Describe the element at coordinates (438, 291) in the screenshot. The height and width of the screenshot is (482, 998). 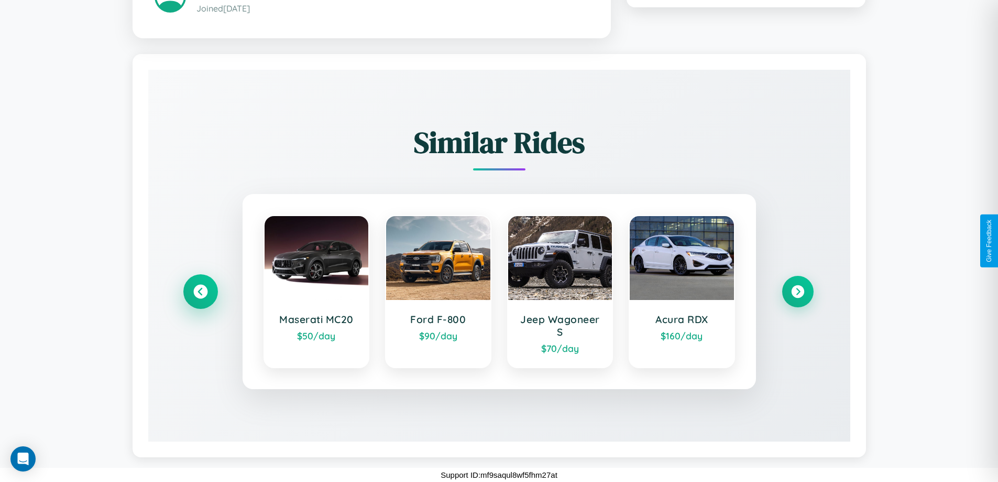
I see `a: Ford F-800$90/day` at that location.